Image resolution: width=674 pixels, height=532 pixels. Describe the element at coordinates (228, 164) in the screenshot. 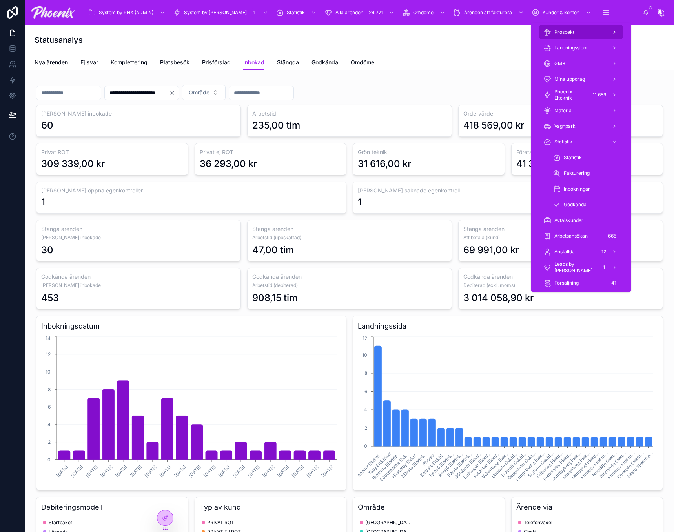

I see `div: 36 293,00 kr` at that location.